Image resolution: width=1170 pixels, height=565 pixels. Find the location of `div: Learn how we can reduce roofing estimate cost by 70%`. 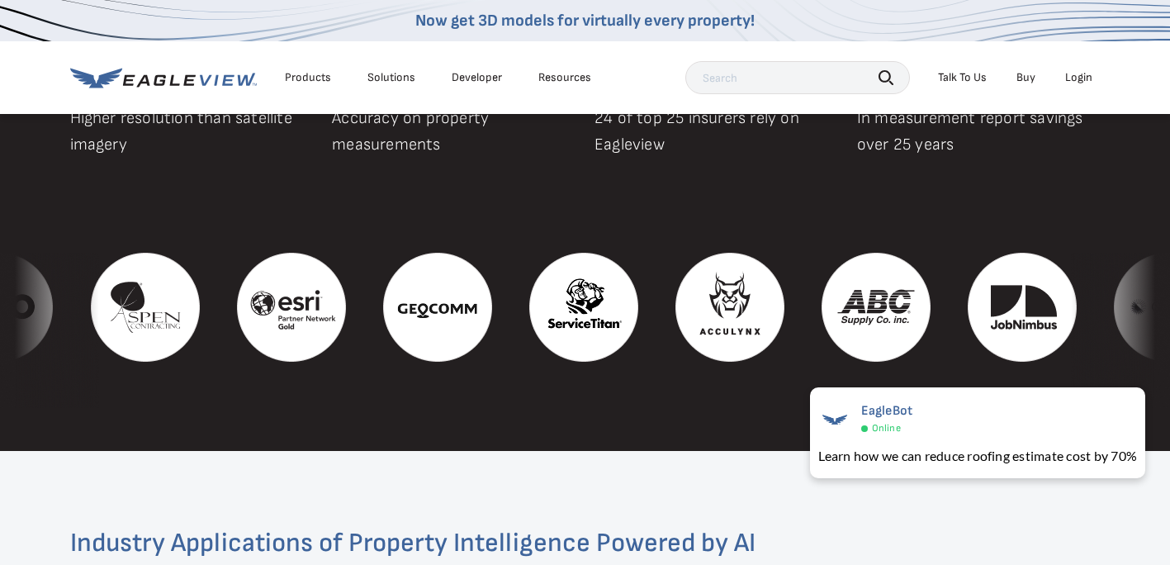

div: Learn how we can reduce roofing estimate cost by 70% is located at coordinates (977, 456).